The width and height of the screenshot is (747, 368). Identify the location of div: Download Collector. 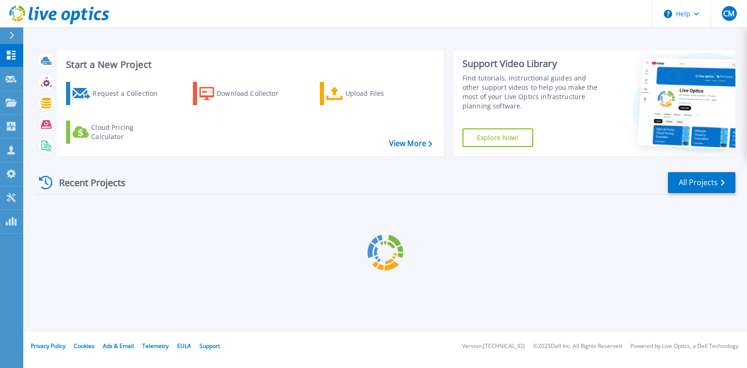
(254, 93).